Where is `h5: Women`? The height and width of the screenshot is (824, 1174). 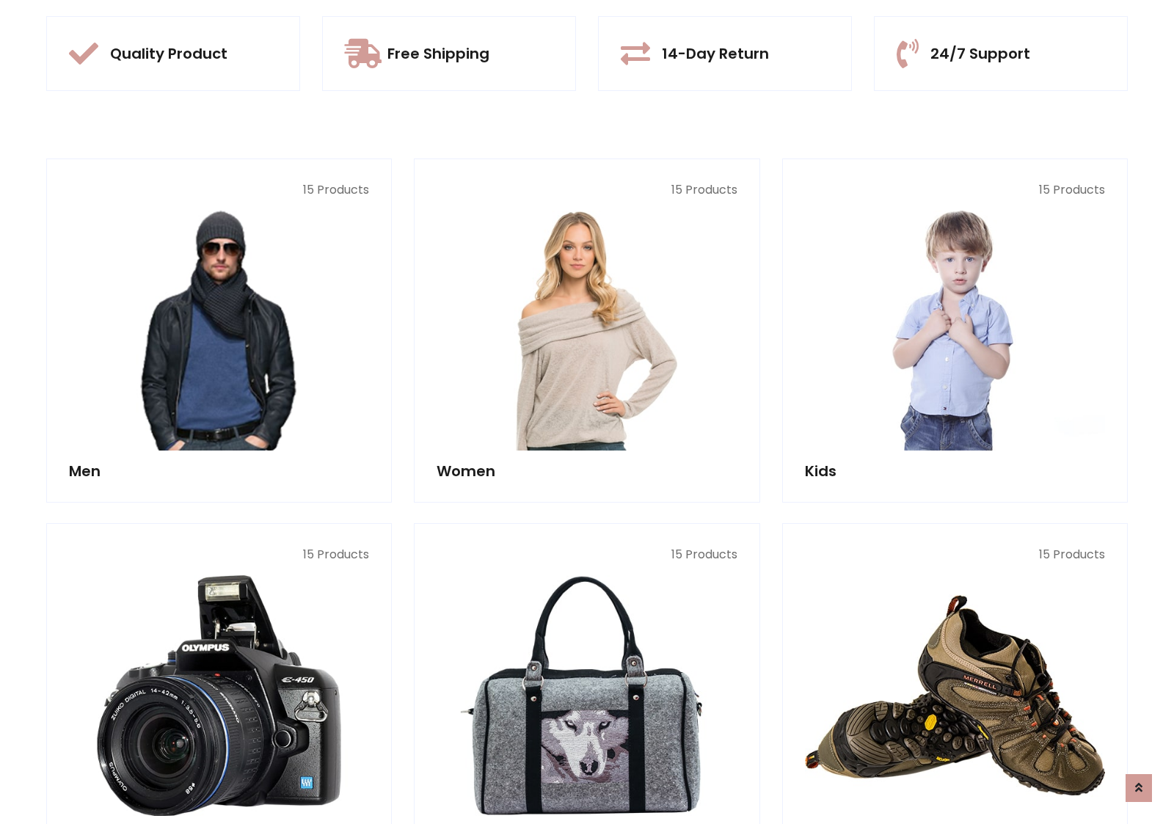 h5: Women is located at coordinates (586, 471).